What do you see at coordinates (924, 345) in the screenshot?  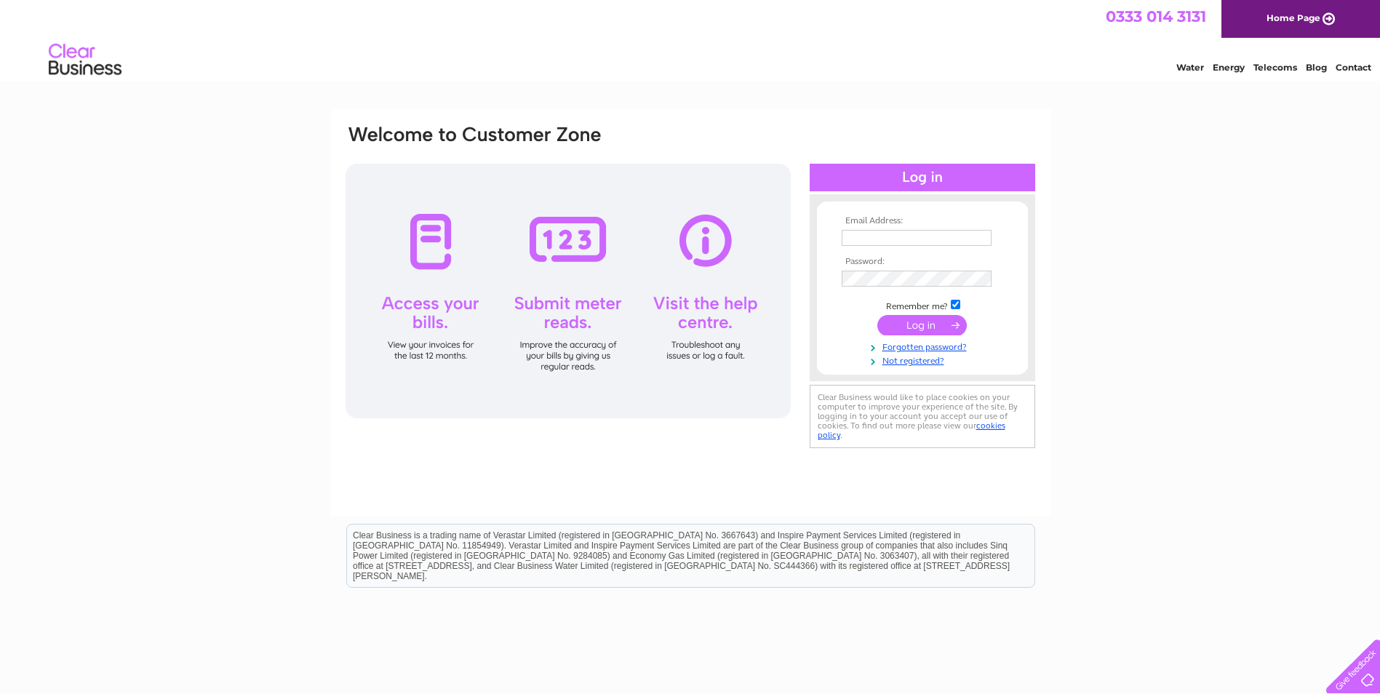 I see `a: Forgotten password?` at bounding box center [924, 345].